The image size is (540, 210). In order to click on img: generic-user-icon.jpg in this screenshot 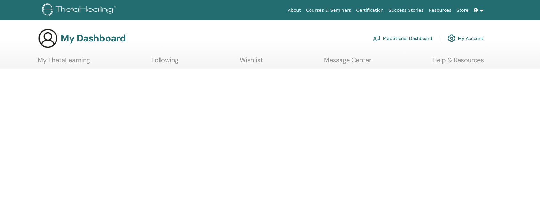, I will do `click(48, 38)`.